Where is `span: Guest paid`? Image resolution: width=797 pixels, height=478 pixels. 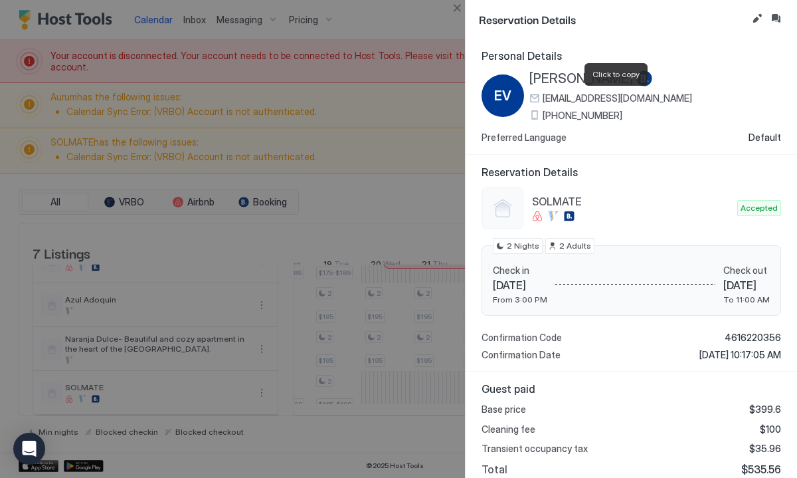
span: Guest paid is located at coordinates (631, 389).